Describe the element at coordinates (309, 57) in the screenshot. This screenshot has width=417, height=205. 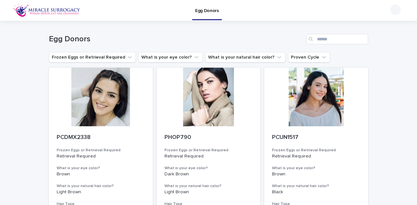
I see `button: Proven Cycle` at that location.